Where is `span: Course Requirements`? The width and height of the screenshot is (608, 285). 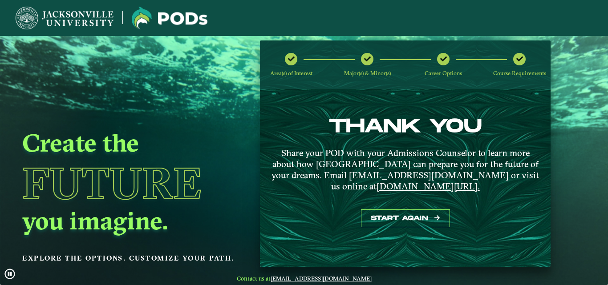
span: Course Requirements is located at coordinates (519, 73).